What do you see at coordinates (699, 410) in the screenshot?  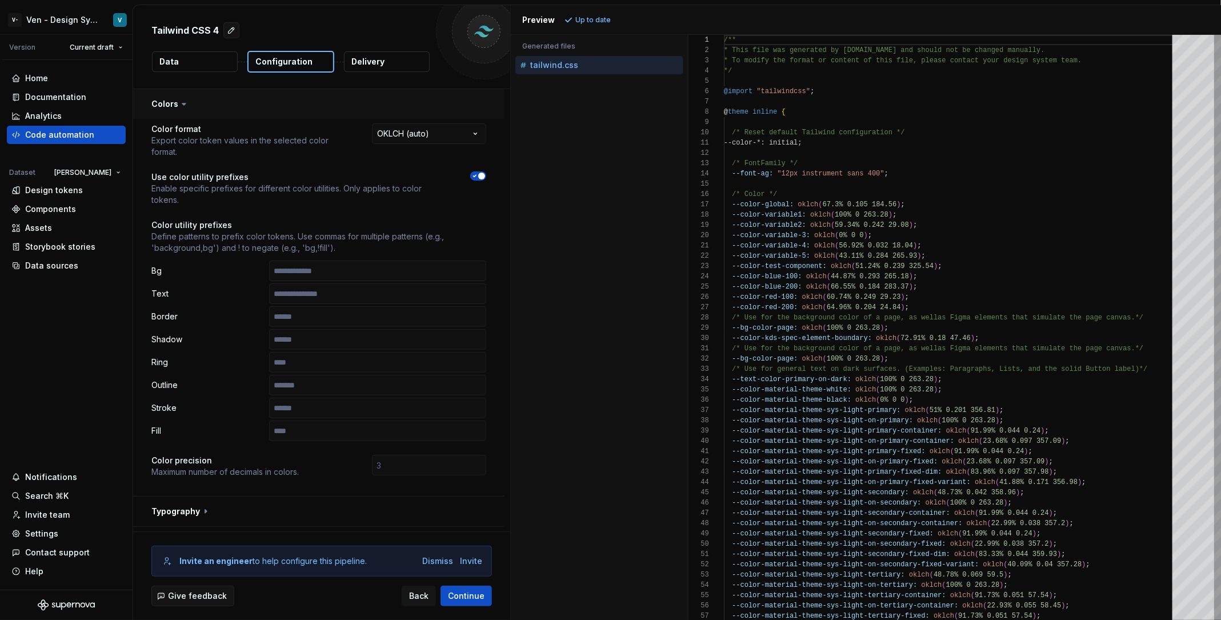 I see `div: 37` at bounding box center [699, 410].